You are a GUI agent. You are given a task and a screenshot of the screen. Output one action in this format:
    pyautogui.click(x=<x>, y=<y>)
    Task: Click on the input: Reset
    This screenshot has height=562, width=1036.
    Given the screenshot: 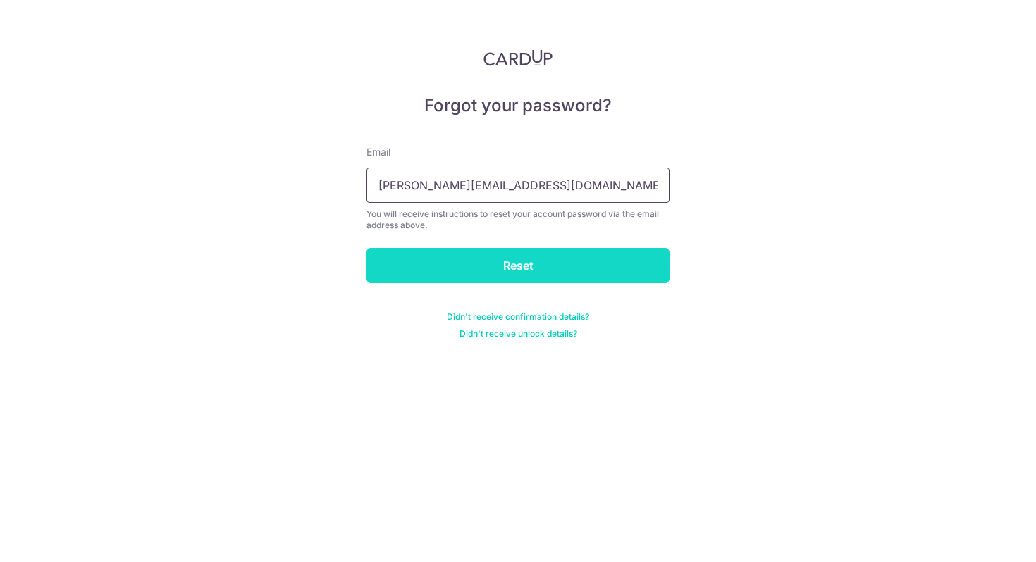 What is the action you would take?
    pyautogui.click(x=518, y=266)
    